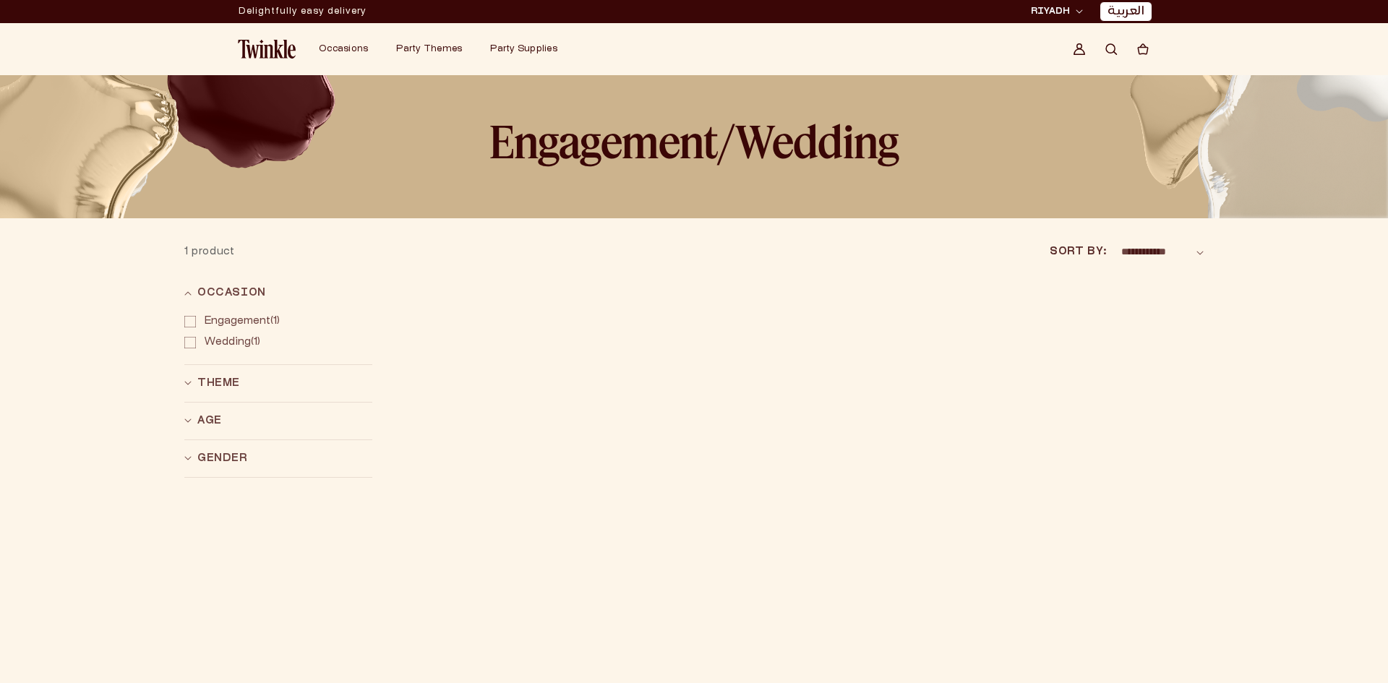 This screenshot has width=1388, height=683. What do you see at coordinates (267, 49) in the screenshot?
I see `img: Twinkle` at bounding box center [267, 49].